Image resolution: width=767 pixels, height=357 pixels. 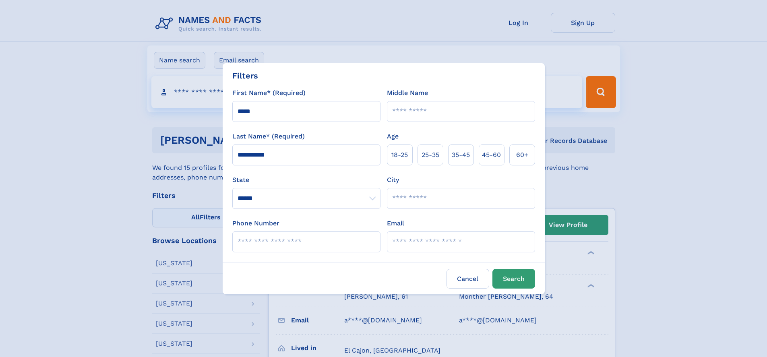 I want to click on label: Email, so click(x=395, y=223).